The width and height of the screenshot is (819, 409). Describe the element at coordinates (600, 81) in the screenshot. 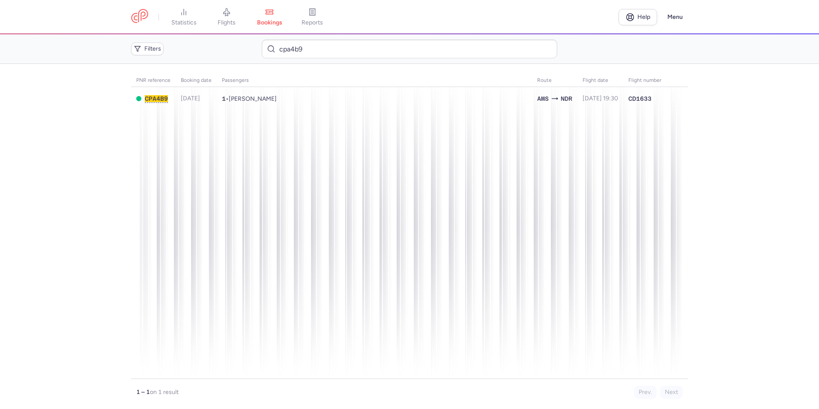

I see `th: flight date` at that location.